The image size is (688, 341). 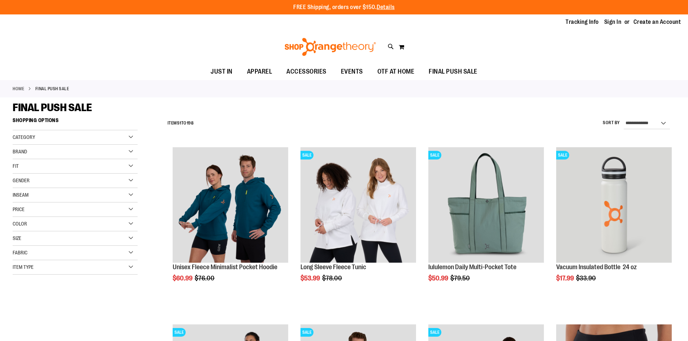 What do you see at coordinates (181, 123) in the screenshot?
I see `h2: Items to` at bounding box center [181, 123].